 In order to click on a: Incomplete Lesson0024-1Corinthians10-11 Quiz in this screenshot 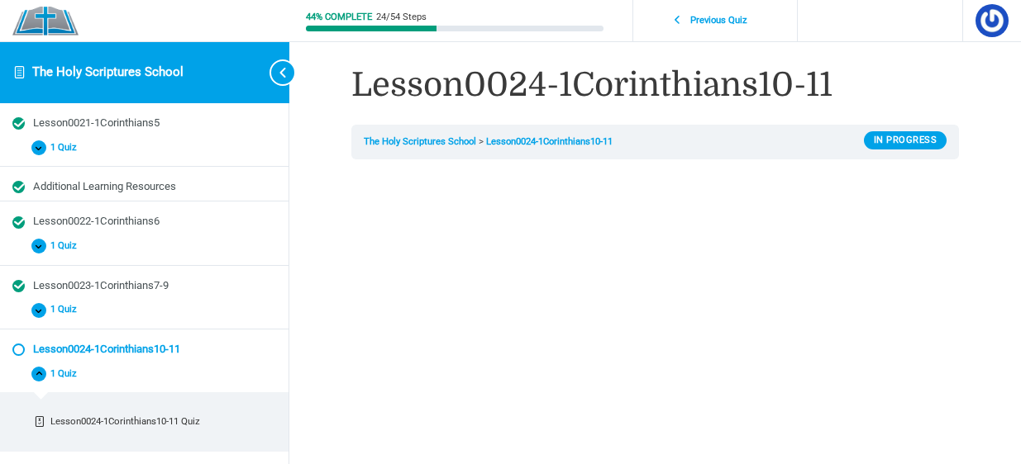, I will do `click(145, 421)`.